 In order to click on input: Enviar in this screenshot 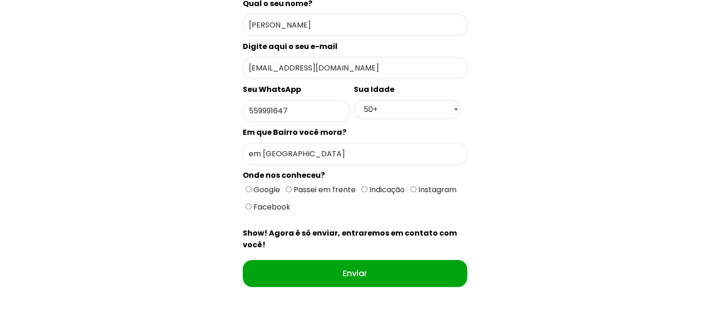, I will do `click(355, 274)`.